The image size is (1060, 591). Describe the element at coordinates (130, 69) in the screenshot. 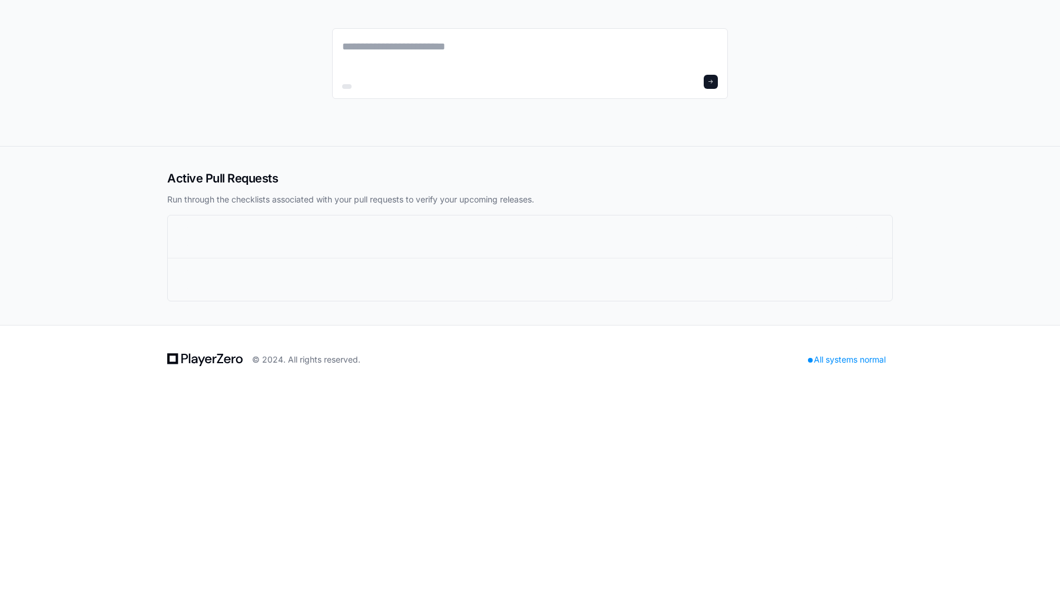

I see `span: Pylon` at that location.